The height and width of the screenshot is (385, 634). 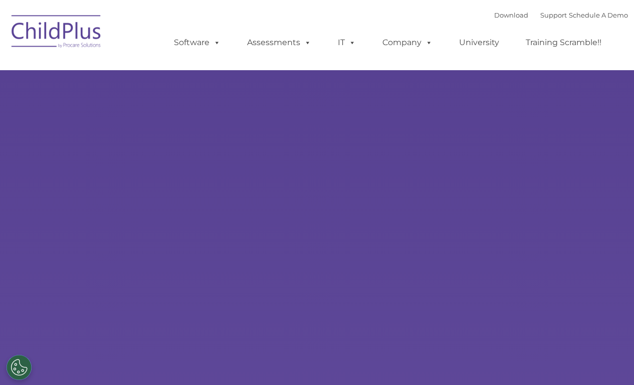 I want to click on a: Download, so click(x=512, y=15).